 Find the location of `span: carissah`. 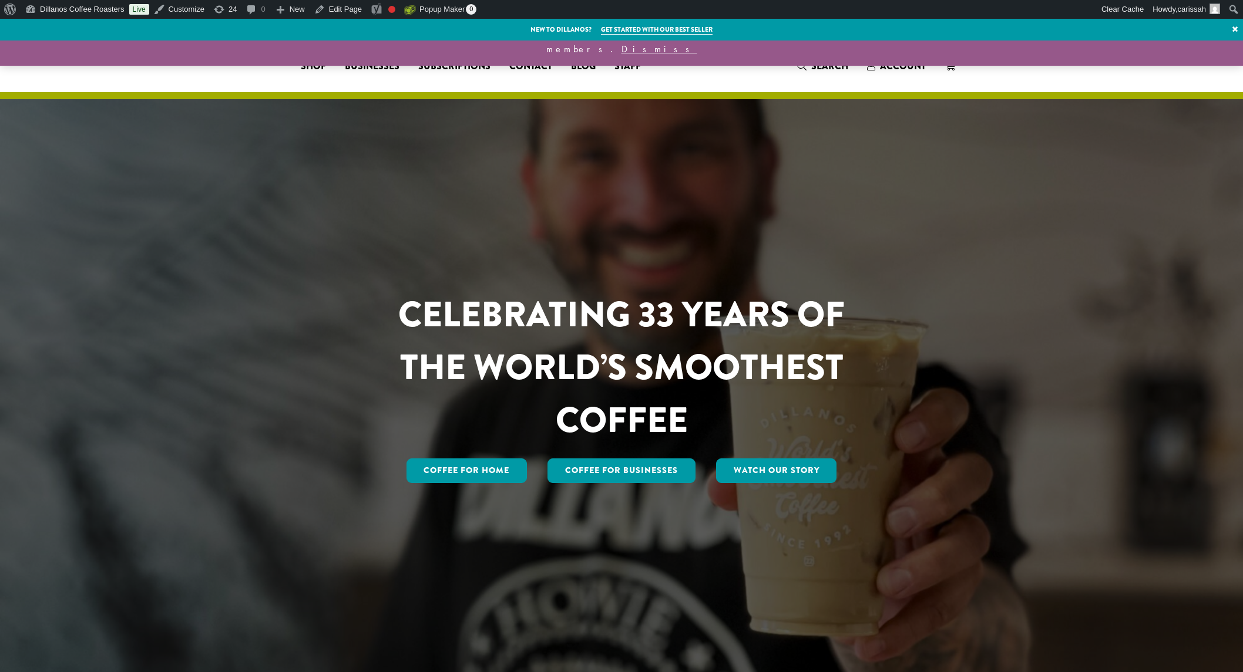

span: carissah is located at coordinates (1192, 9).